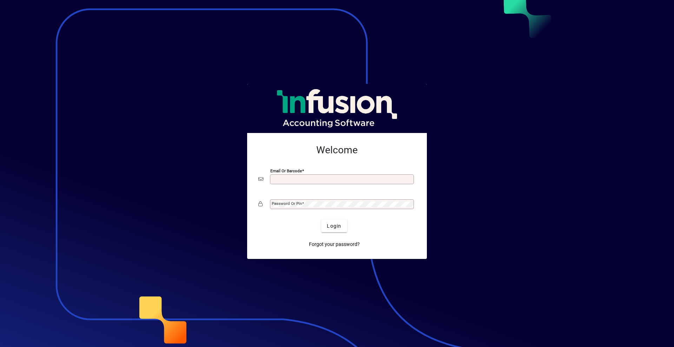 The height and width of the screenshot is (347, 674). I want to click on a: Forgot your password?, so click(334, 244).